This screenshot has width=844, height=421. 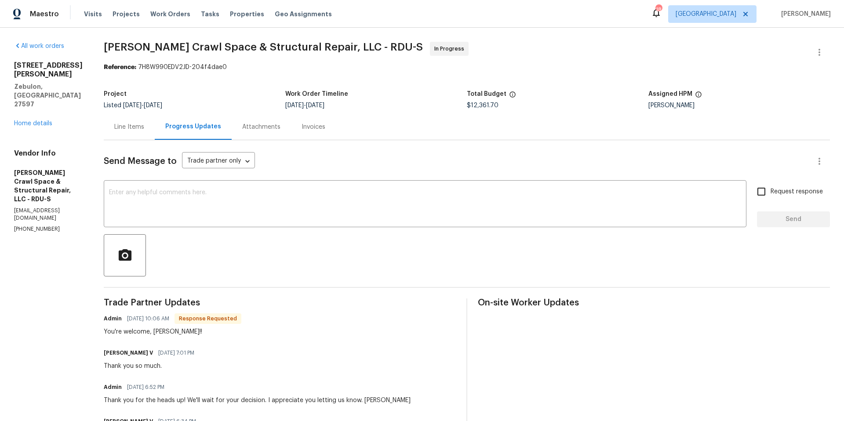 I want to click on span: Work Orders, so click(x=170, y=14).